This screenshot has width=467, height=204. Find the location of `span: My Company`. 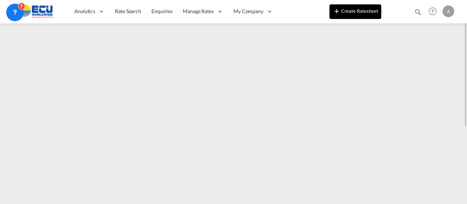

span: My Company is located at coordinates (248, 11).